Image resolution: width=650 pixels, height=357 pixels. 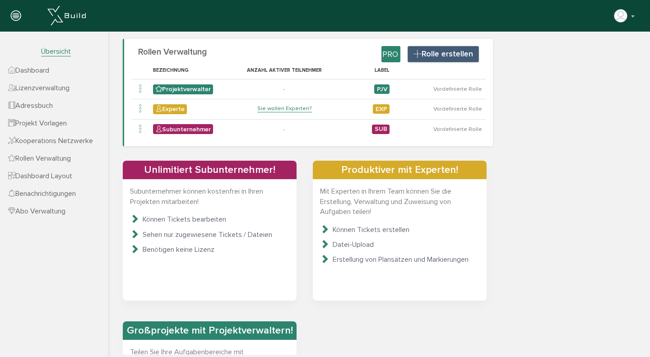 What do you see at coordinates (284, 70) in the screenshot?
I see `div: Anzahl aktiver Teilnehmer` at bounding box center [284, 70].